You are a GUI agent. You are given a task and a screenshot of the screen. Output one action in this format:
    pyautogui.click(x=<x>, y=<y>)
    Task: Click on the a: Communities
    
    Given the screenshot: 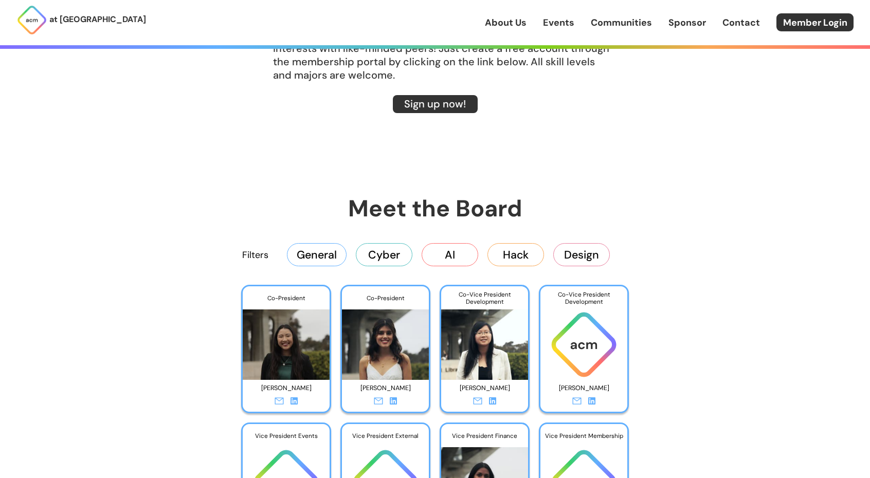 What is the action you would take?
    pyautogui.click(x=621, y=23)
    